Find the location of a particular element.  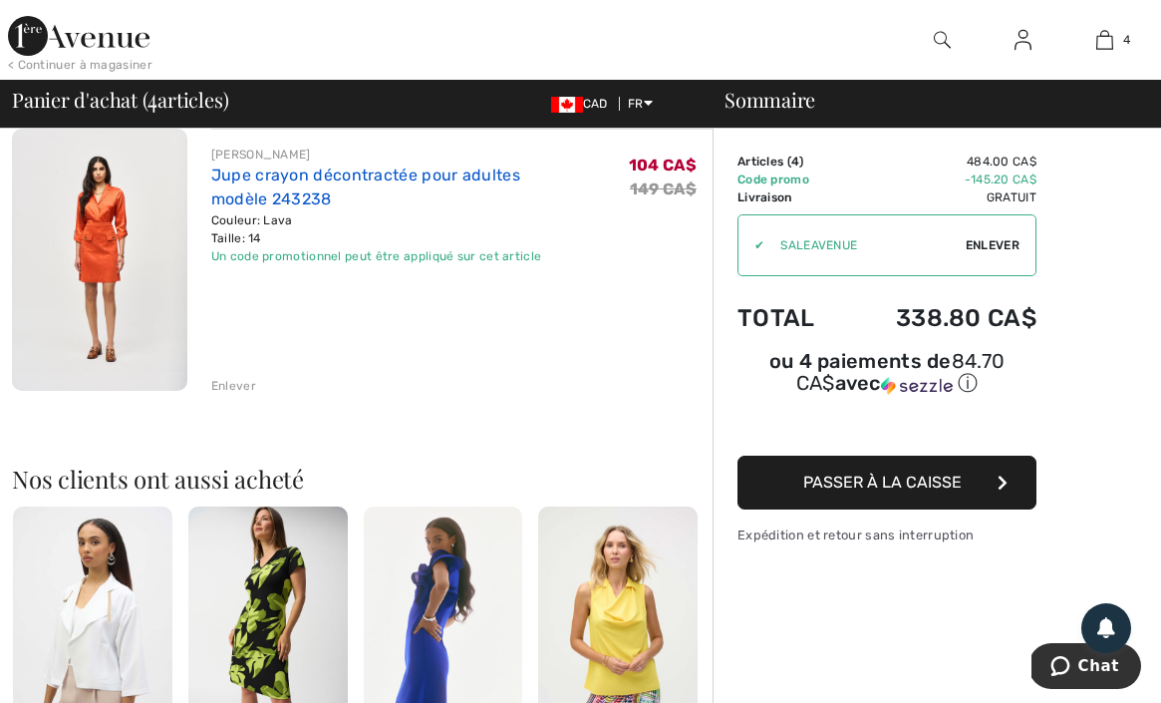

img: Jupe crayon décontractée pour adultes modèle 243238 is located at coordinates (100, 259).